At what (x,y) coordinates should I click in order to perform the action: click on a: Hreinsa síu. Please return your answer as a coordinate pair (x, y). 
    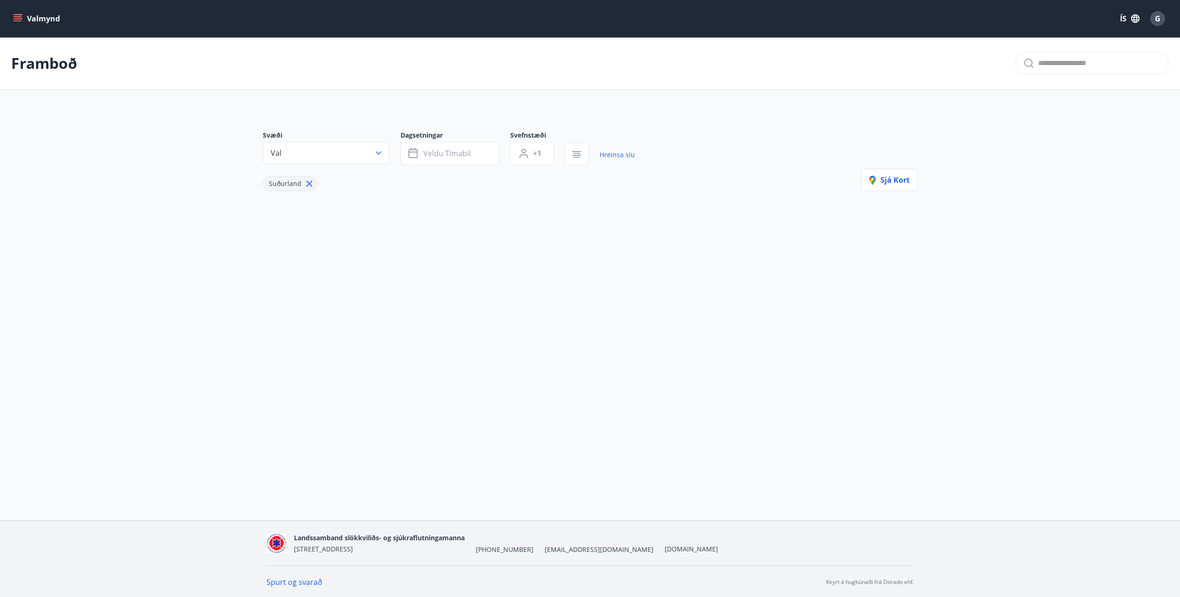
    Looking at the image, I should click on (617, 155).